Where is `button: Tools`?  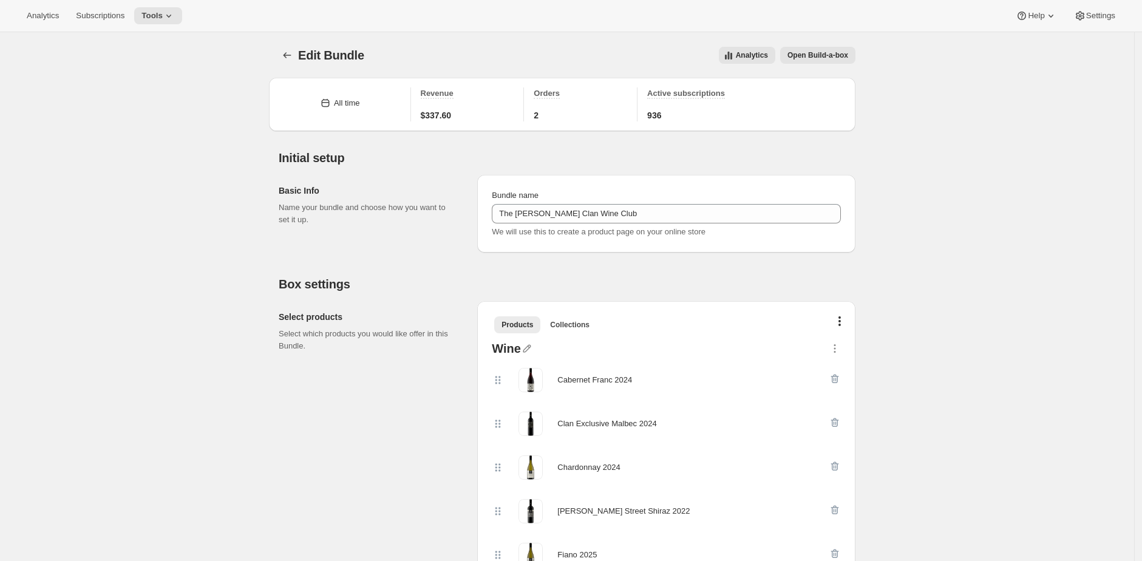
button: Tools is located at coordinates (158, 16).